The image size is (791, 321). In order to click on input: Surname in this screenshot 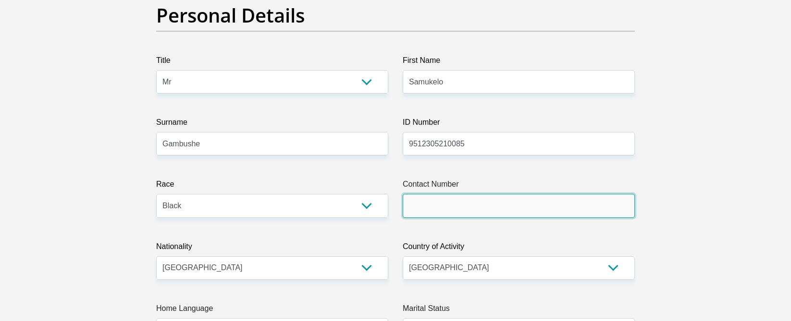, I will do `click(272, 144)`.